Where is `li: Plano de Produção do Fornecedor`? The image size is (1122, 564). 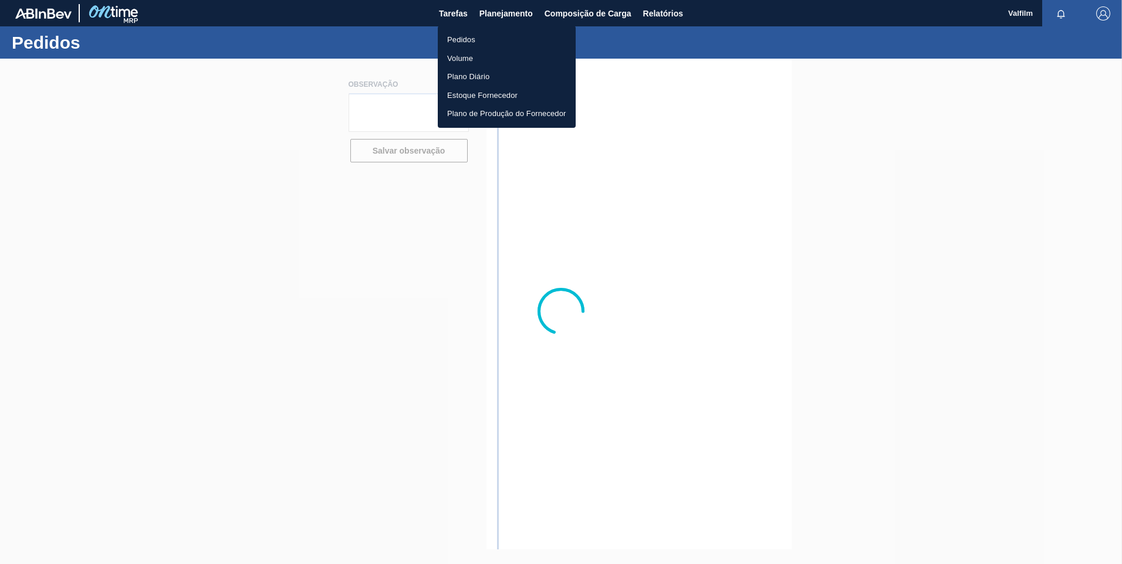 li: Plano de Produção do Fornecedor is located at coordinates (506, 114).